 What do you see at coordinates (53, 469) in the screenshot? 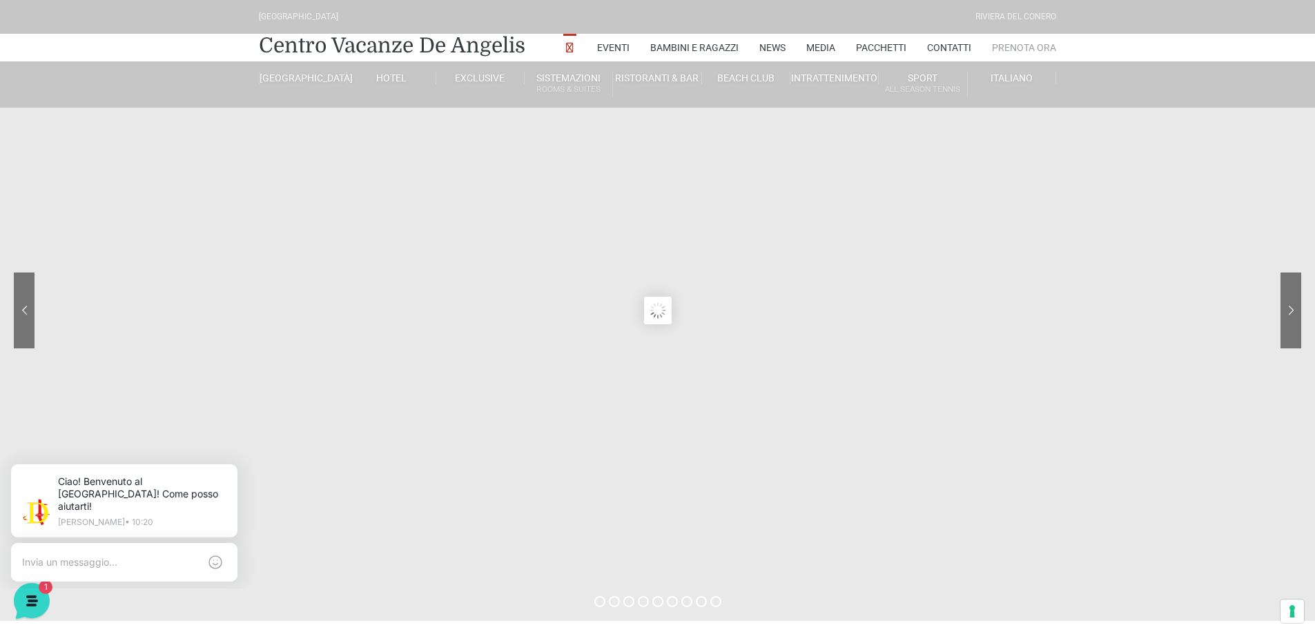
I see `p: Home` at bounding box center [53, 469].